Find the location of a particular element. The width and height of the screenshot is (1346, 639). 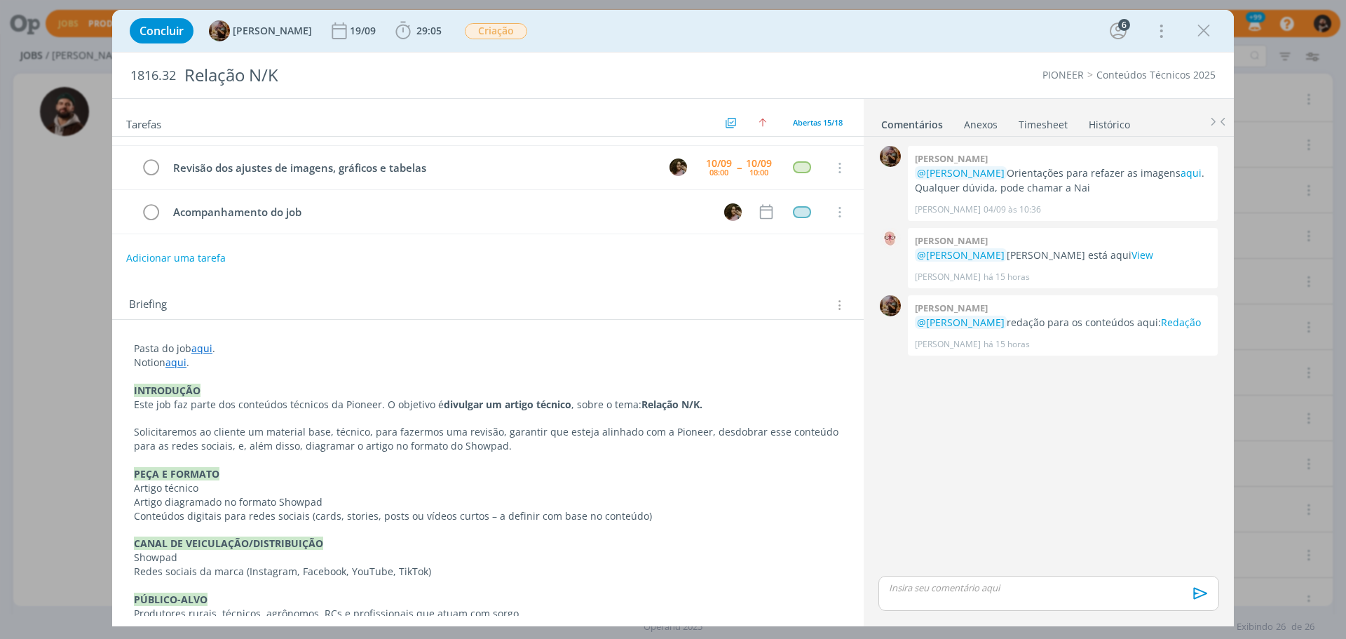

p: Notion . is located at coordinates (488, 363).